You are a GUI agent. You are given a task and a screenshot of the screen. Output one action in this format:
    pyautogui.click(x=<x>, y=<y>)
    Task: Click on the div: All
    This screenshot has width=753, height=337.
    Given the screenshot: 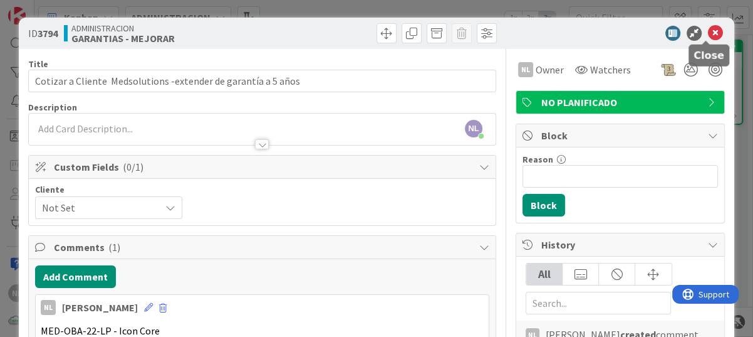 What is the action you would take?
    pyautogui.click(x=545, y=274)
    